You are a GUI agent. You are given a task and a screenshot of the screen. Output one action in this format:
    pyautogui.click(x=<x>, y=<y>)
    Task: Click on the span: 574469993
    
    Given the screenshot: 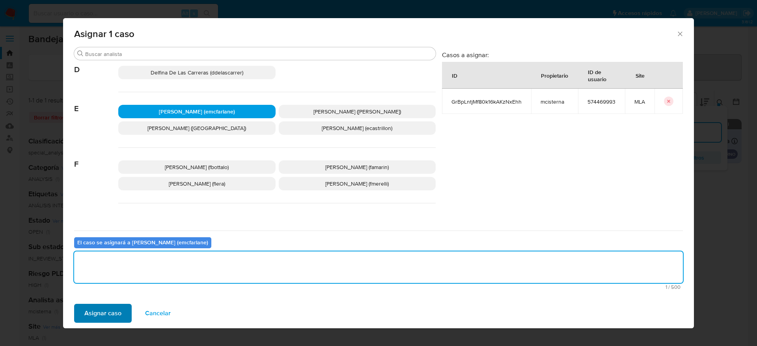 What is the action you would take?
    pyautogui.click(x=601, y=102)
    